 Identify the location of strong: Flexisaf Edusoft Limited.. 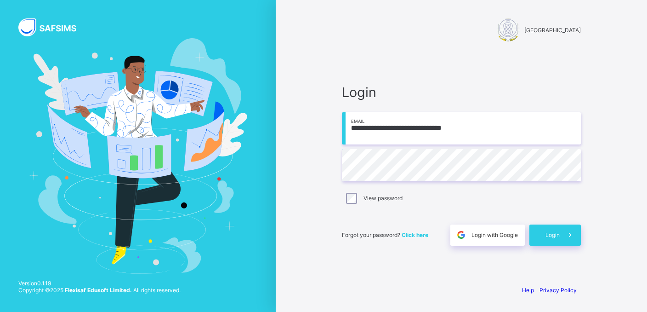
(98, 290).